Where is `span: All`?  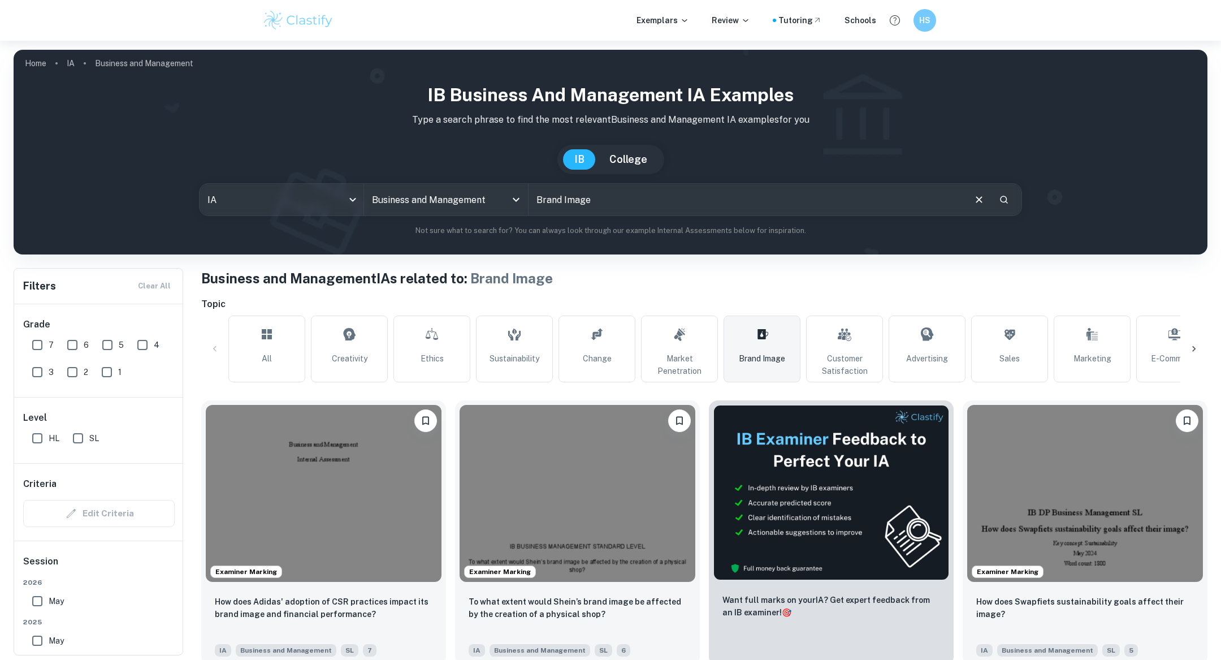 span: All is located at coordinates (267, 358).